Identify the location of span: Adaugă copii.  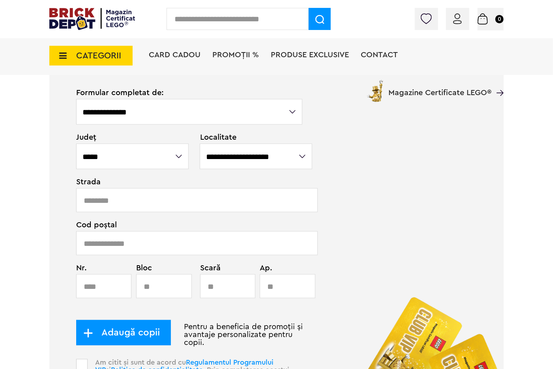
(126, 333).